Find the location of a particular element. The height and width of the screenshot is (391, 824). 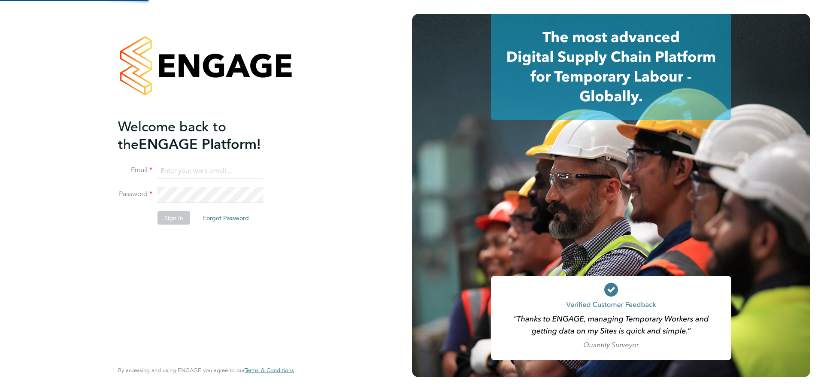

label: Email is located at coordinates (135, 170).